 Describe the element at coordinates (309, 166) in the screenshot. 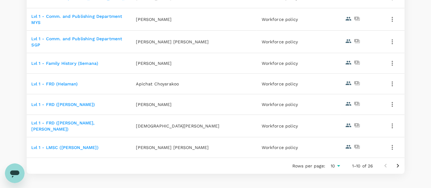

I see `p: Rows per page:` at that location.